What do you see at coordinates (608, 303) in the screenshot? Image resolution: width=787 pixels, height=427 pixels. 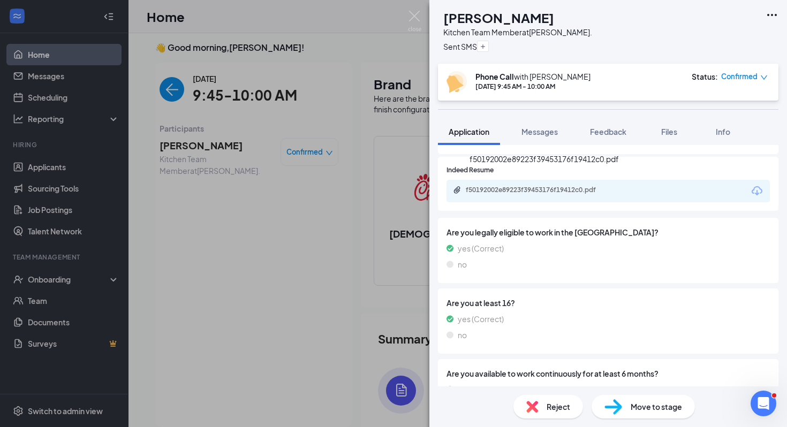 I see `span: Are you at least 16?` at bounding box center [608, 303].